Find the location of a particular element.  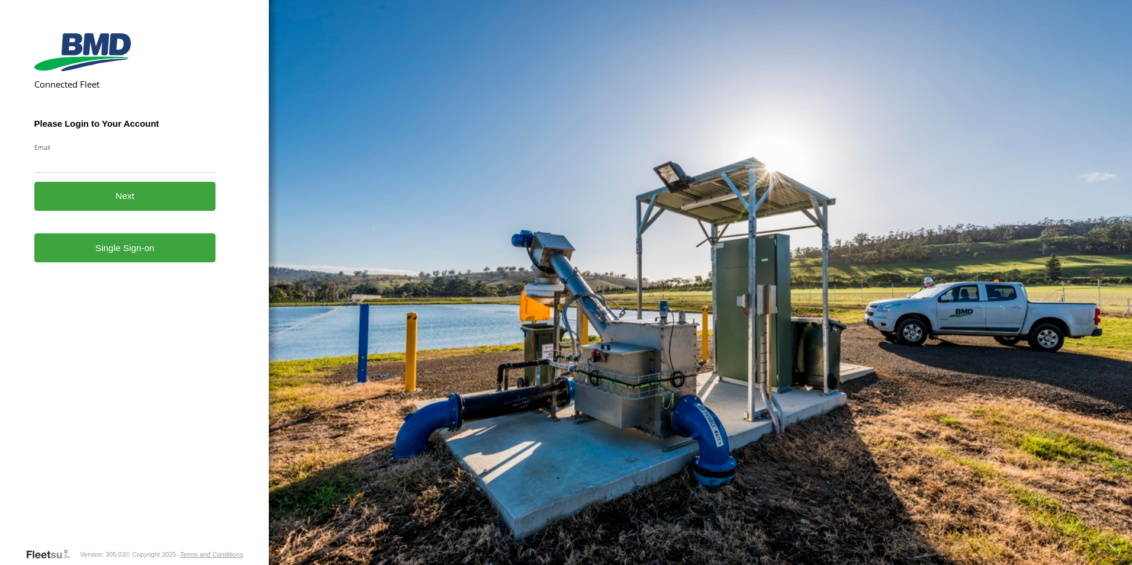

h2: Connected Fleet is located at coordinates (125, 84).